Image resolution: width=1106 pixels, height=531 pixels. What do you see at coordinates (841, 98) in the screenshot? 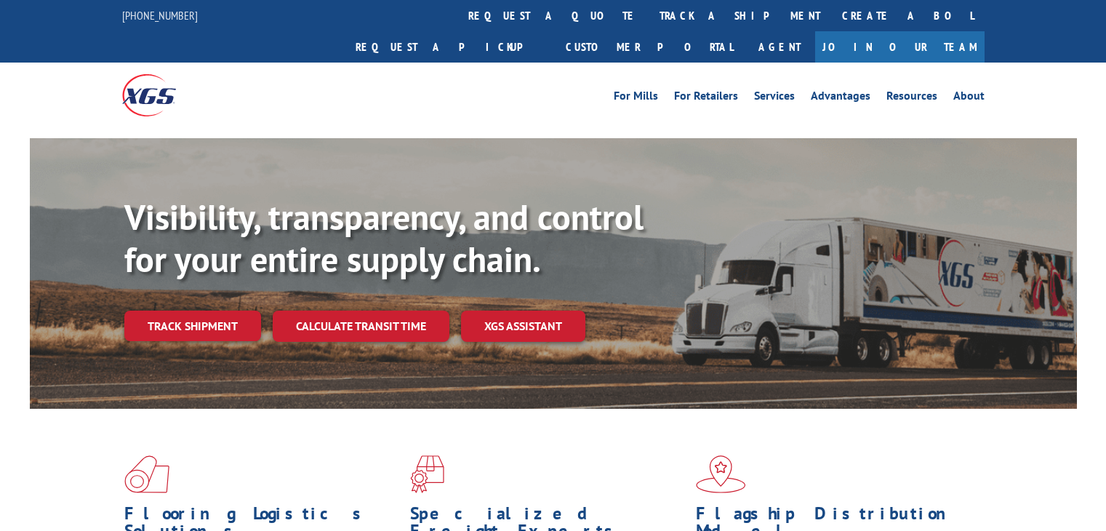
I see `a: Advantages` at bounding box center [841, 98].